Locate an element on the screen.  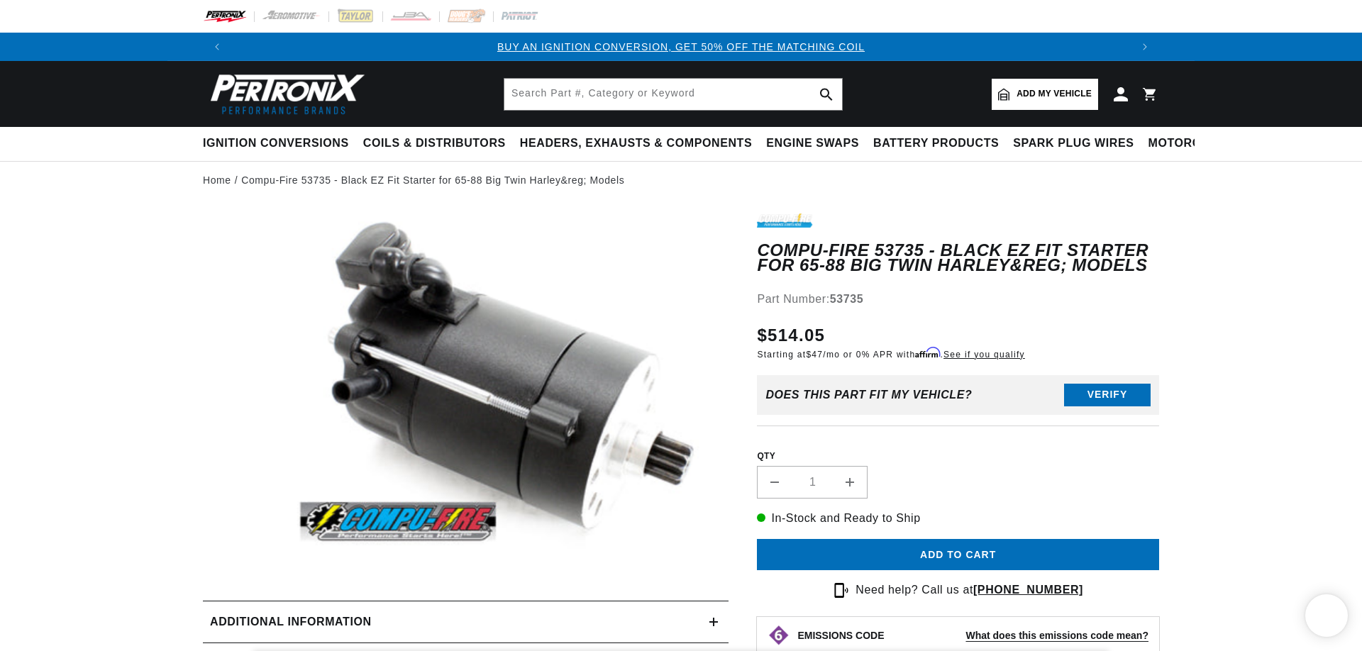
summary: Ignition Conversions is located at coordinates (280, 143).